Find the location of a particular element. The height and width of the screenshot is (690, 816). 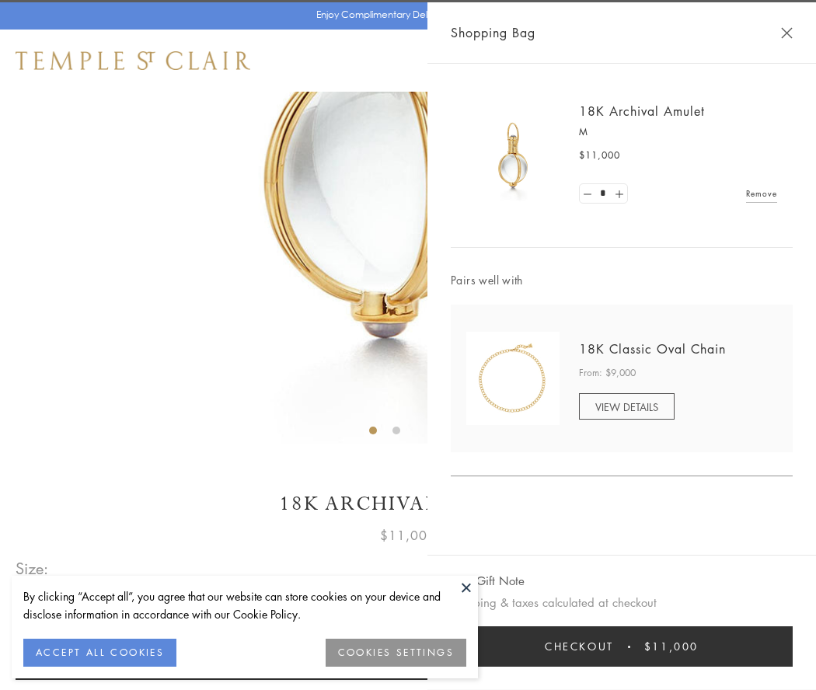

img: 18K Archival Amulet is located at coordinates (513, 155).